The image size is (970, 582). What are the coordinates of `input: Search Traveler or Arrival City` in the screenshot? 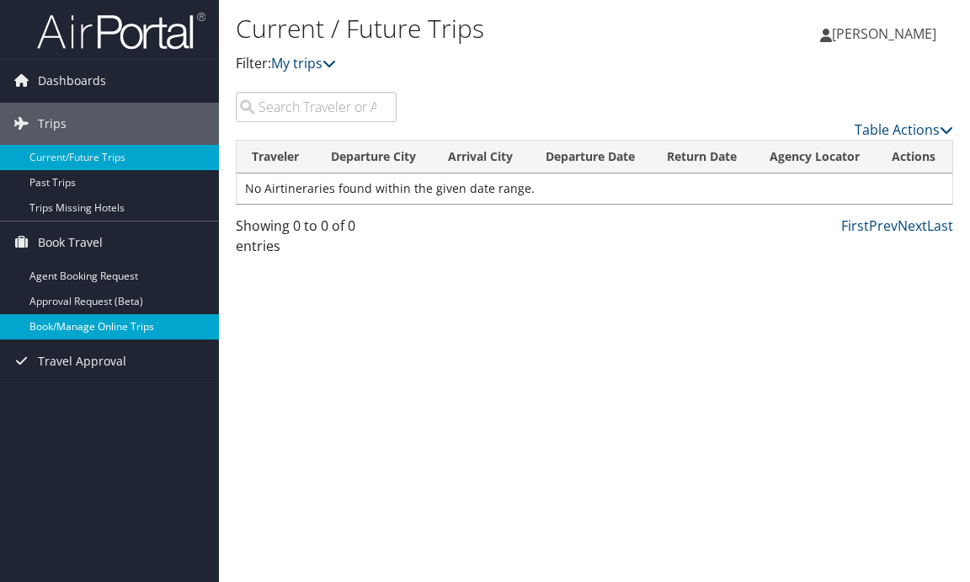 It's located at (316, 107).